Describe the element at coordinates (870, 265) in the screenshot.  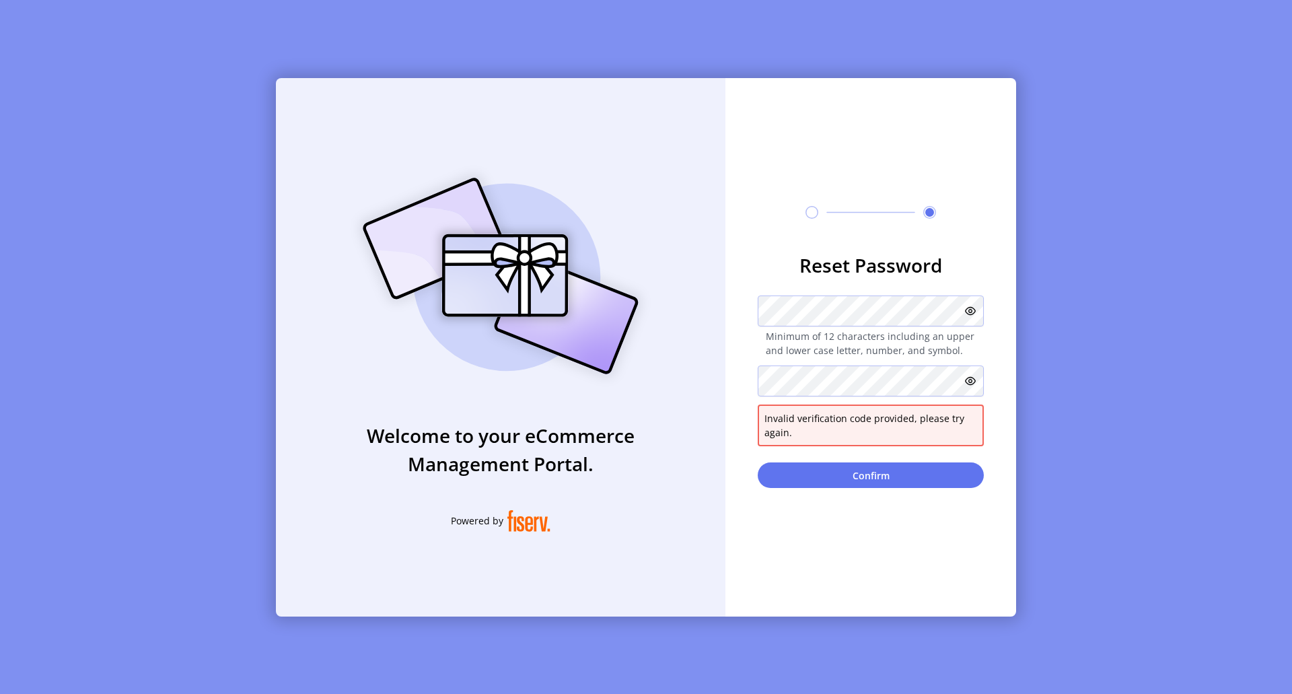
I see `h3: Reset Password` at that location.